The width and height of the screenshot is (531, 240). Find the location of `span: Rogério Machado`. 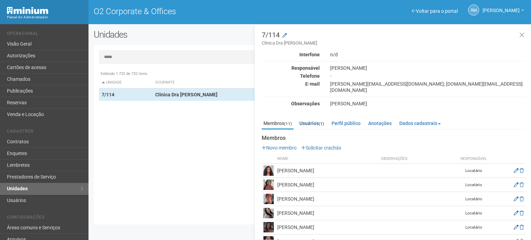

span: Rogério Machado is located at coordinates (501, 7).